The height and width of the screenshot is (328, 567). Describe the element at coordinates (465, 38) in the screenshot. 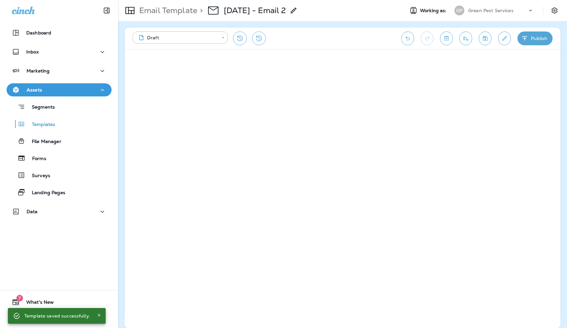

I see `button: Send test email` at that location.